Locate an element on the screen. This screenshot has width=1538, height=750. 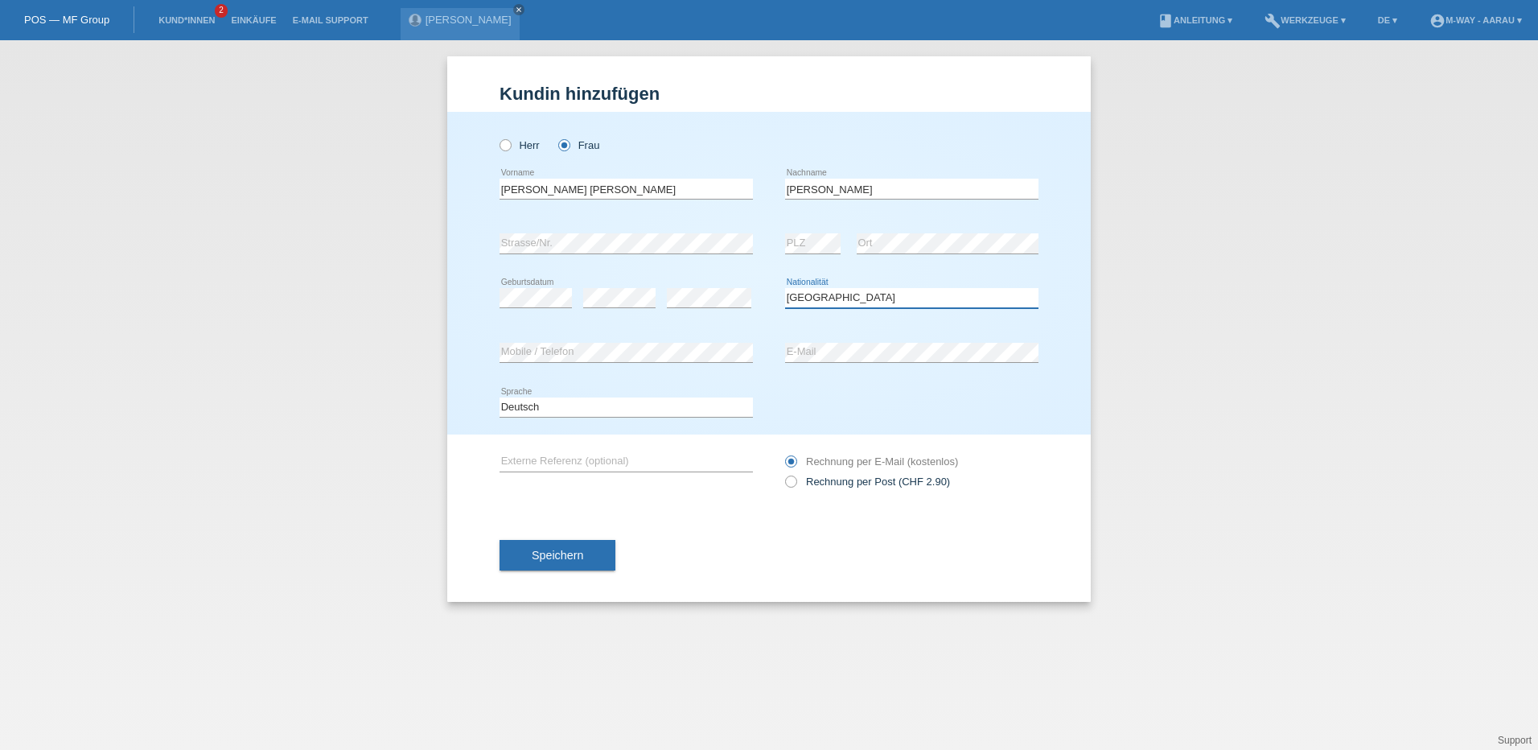
label: Herr is located at coordinates (520, 145).